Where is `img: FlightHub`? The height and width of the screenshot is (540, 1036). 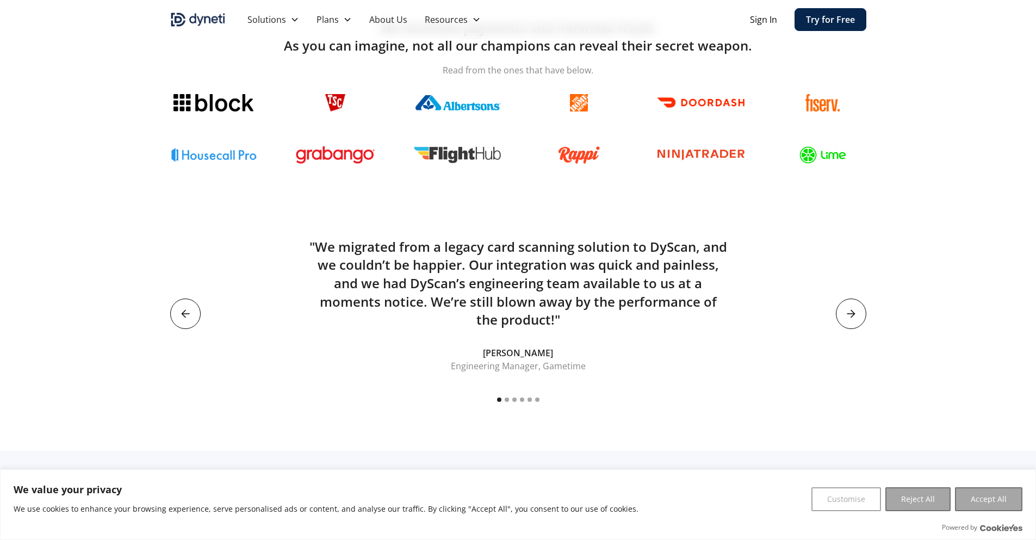
img: FlightHub is located at coordinates (457, 155).